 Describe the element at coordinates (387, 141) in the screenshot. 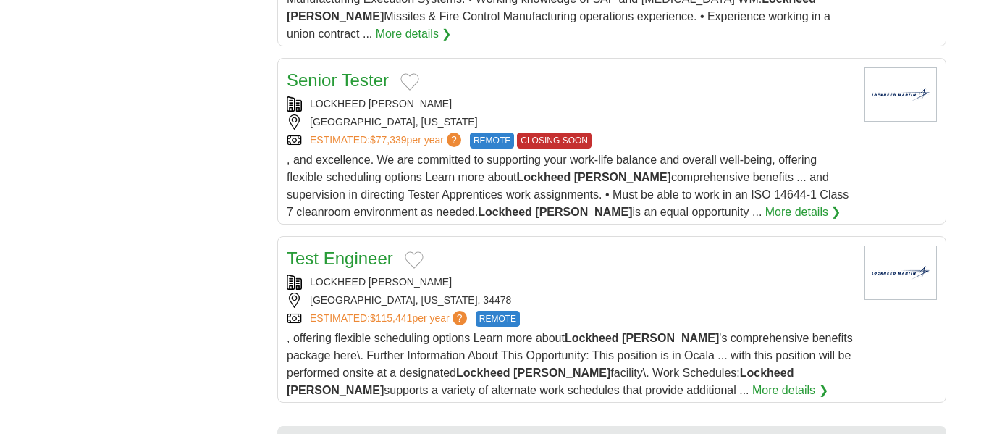

I see `a: ESTIMATED:$77,339per year?` at that location.